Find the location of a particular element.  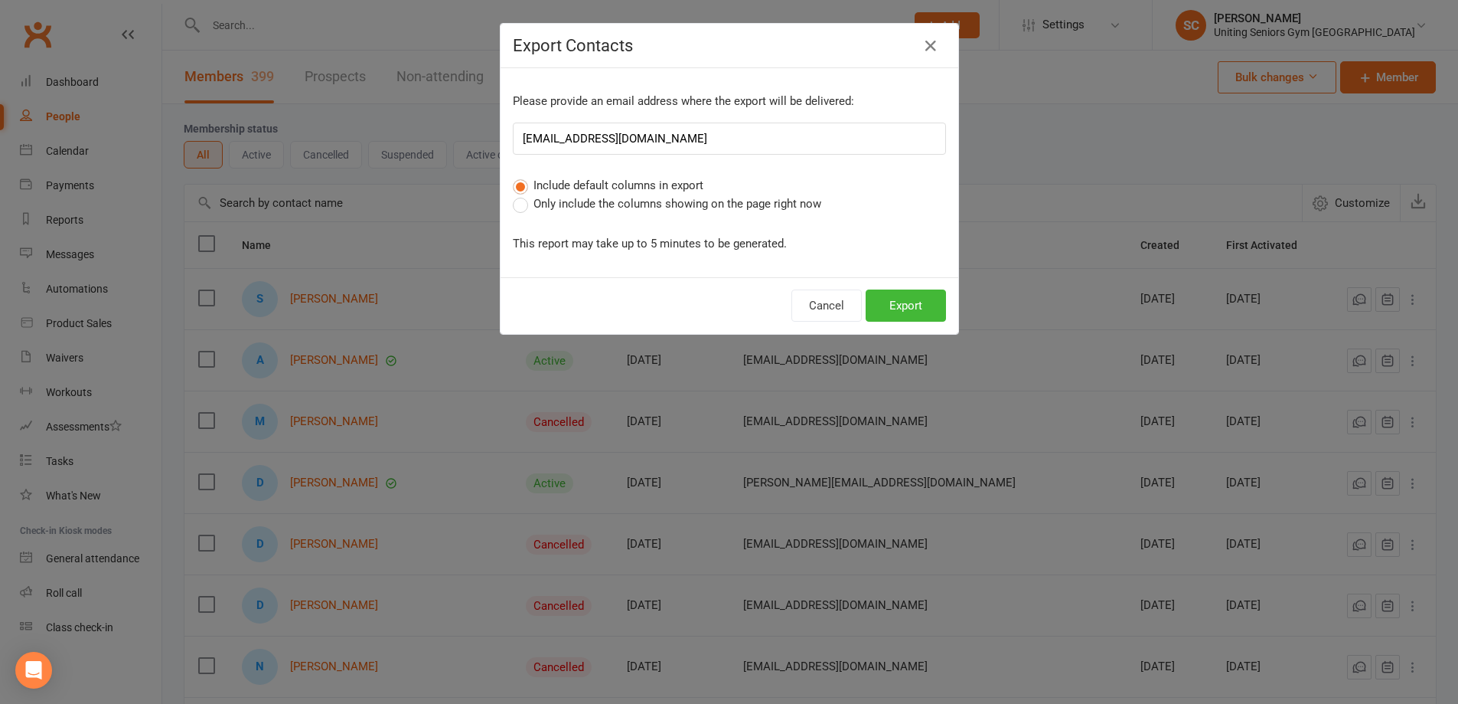

span: Include default columns in export is located at coordinates (619, 184).